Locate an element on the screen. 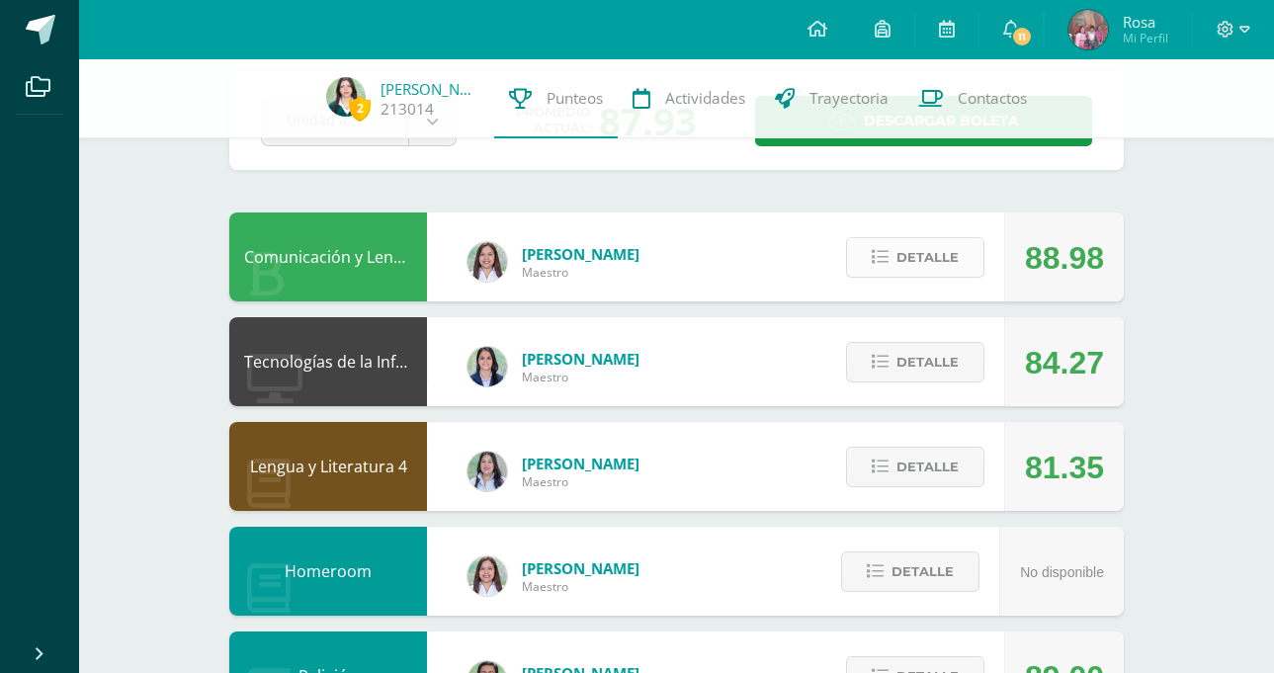 This screenshot has width=1274, height=673. a: Punteos is located at coordinates (555, 99).